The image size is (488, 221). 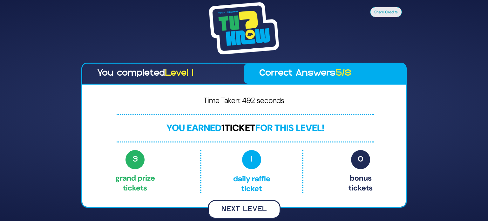 I want to click on p: Grand Prize tickets, so click(x=135, y=171).